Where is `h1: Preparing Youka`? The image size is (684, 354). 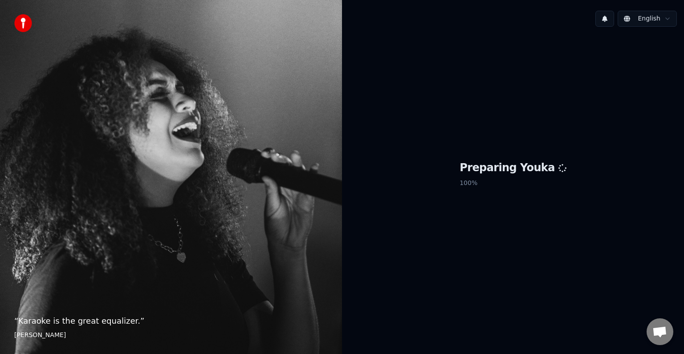
h1: Preparing Youka is located at coordinates (513, 168).